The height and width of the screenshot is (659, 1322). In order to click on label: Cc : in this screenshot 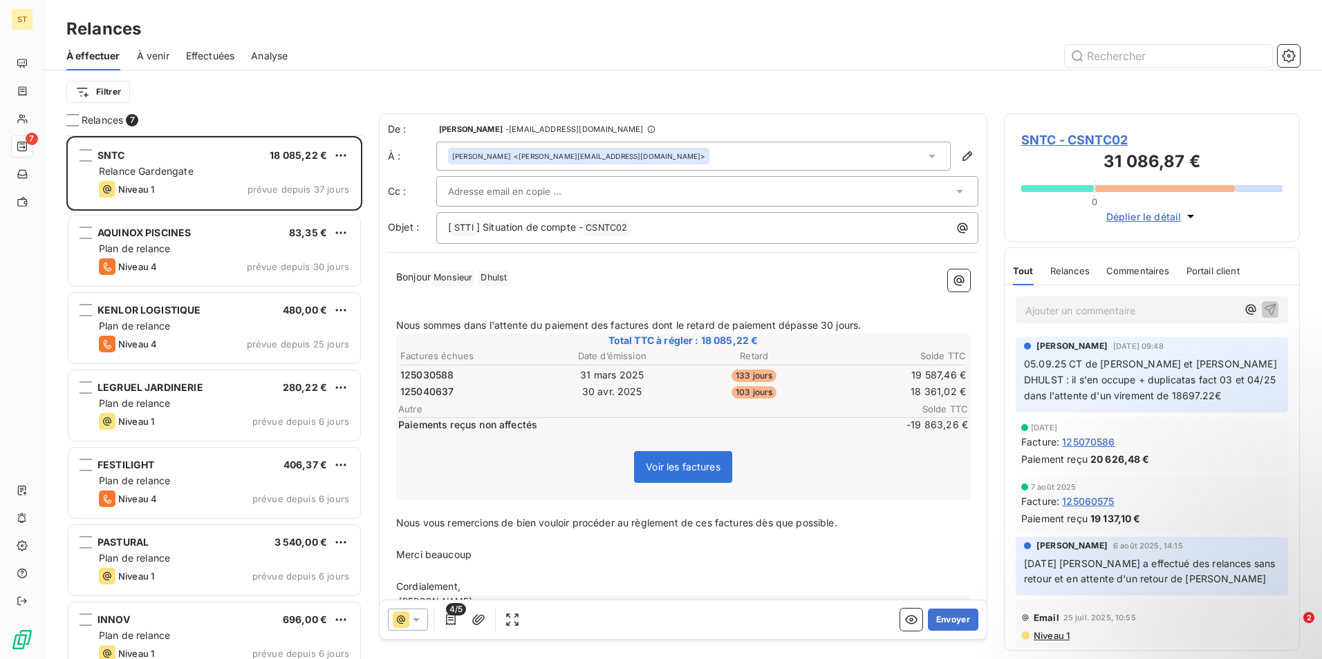, I will do `click(412, 191)`.